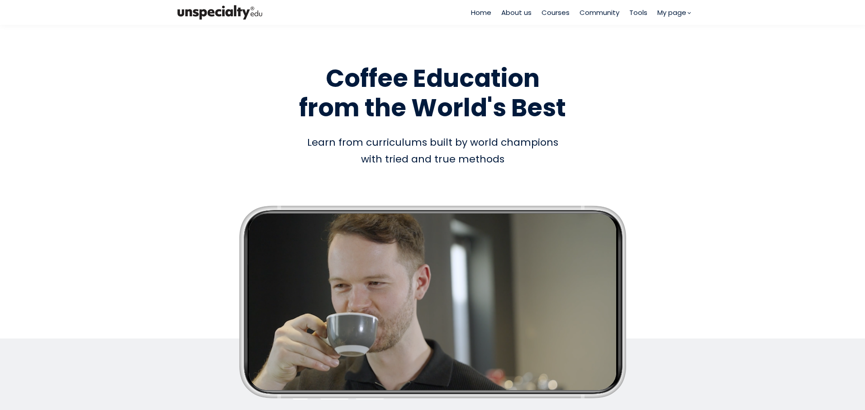 This screenshot has width=865, height=410. Describe the element at coordinates (433, 93) in the screenshot. I see `h1: Coffee Education from the World's Best` at that location.